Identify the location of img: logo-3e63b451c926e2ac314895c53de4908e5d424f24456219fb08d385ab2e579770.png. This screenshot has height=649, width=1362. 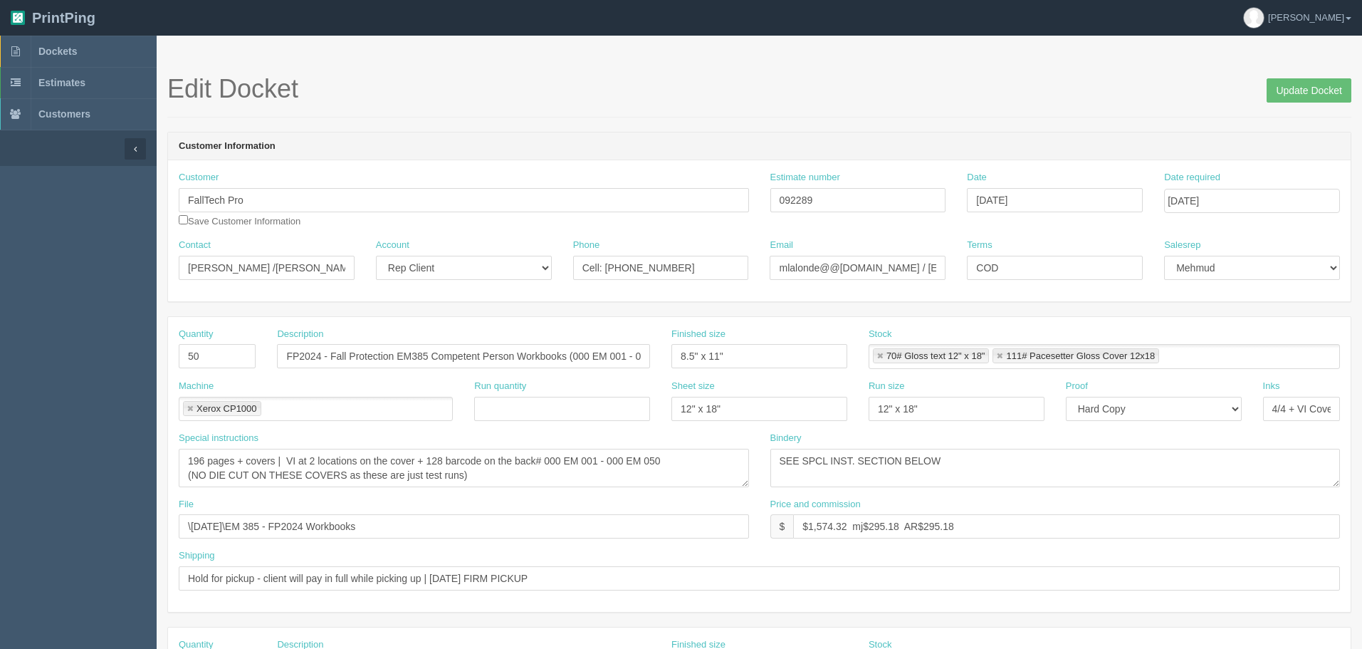
(18, 18).